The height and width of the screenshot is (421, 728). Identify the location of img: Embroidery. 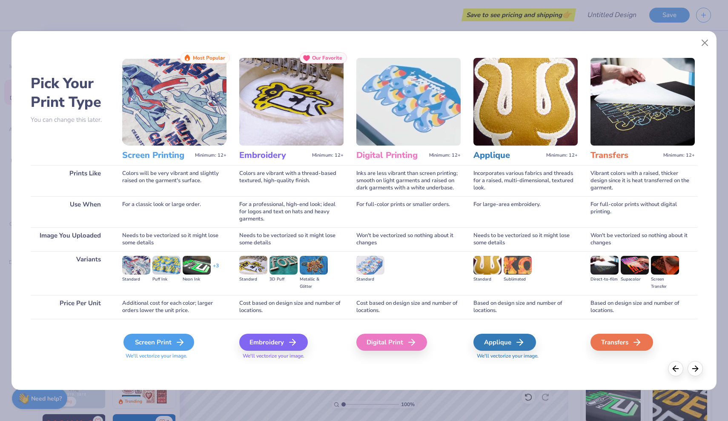
(291, 102).